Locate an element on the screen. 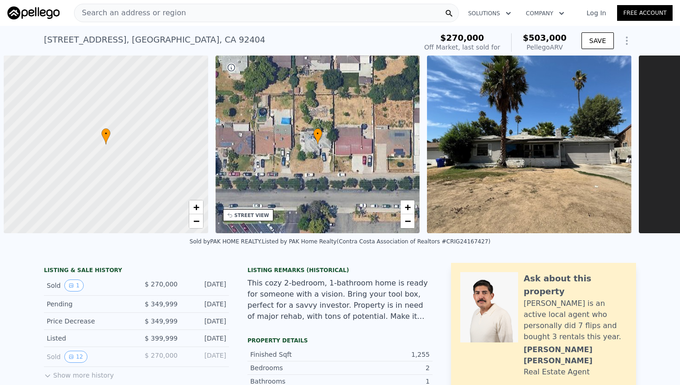 This screenshot has height=385, width=680. button: SAVE is located at coordinates (597, 41).